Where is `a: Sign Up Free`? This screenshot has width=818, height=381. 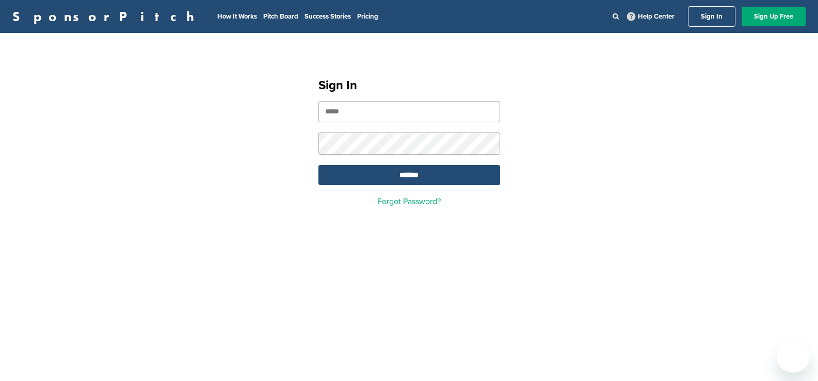 a: Sign Up Free is located at coordinates (774, 17).